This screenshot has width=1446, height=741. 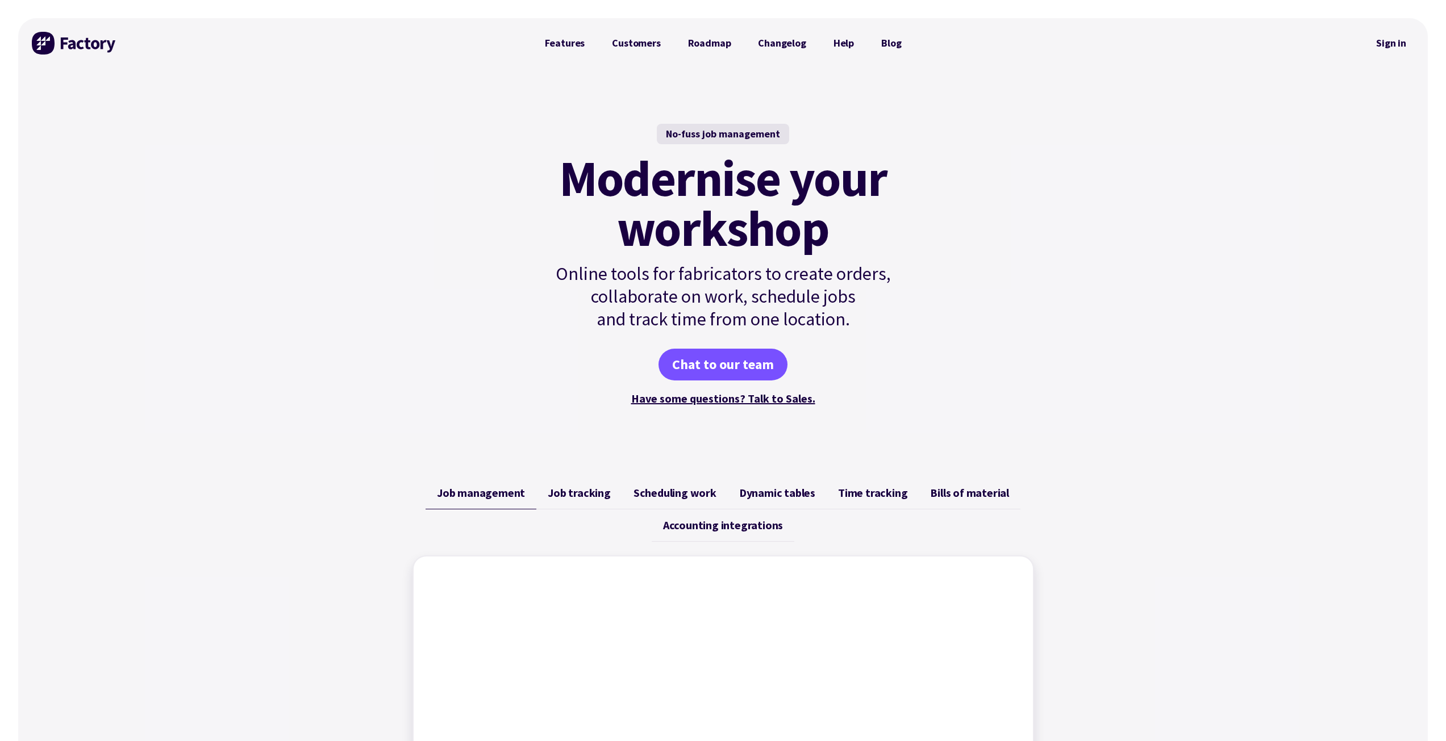 What do you see at coordinates (969, 493) in the screenshot?
I see `span: Bills of material` at bounding box center [969, 493].